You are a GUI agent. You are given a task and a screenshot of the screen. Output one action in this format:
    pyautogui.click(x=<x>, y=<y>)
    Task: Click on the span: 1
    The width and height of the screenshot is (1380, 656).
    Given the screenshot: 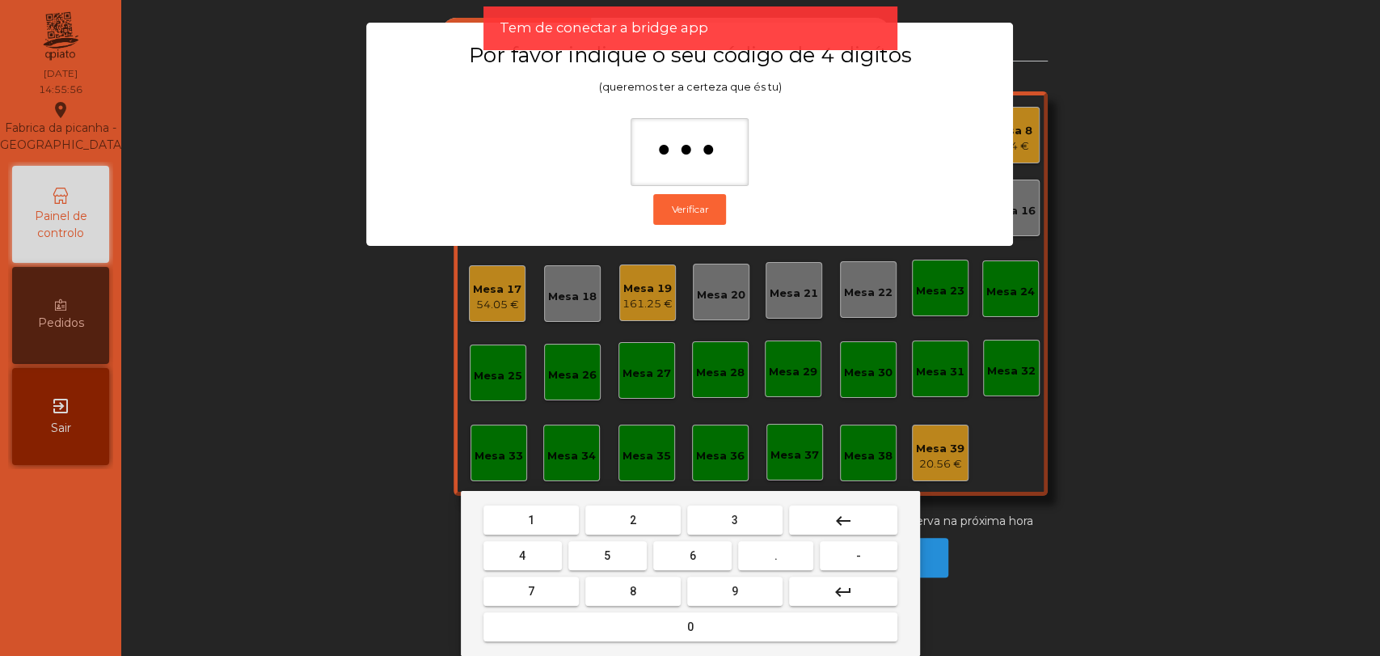 What is the action you would take?
    pyautogui.click(x=531, y=520)
    